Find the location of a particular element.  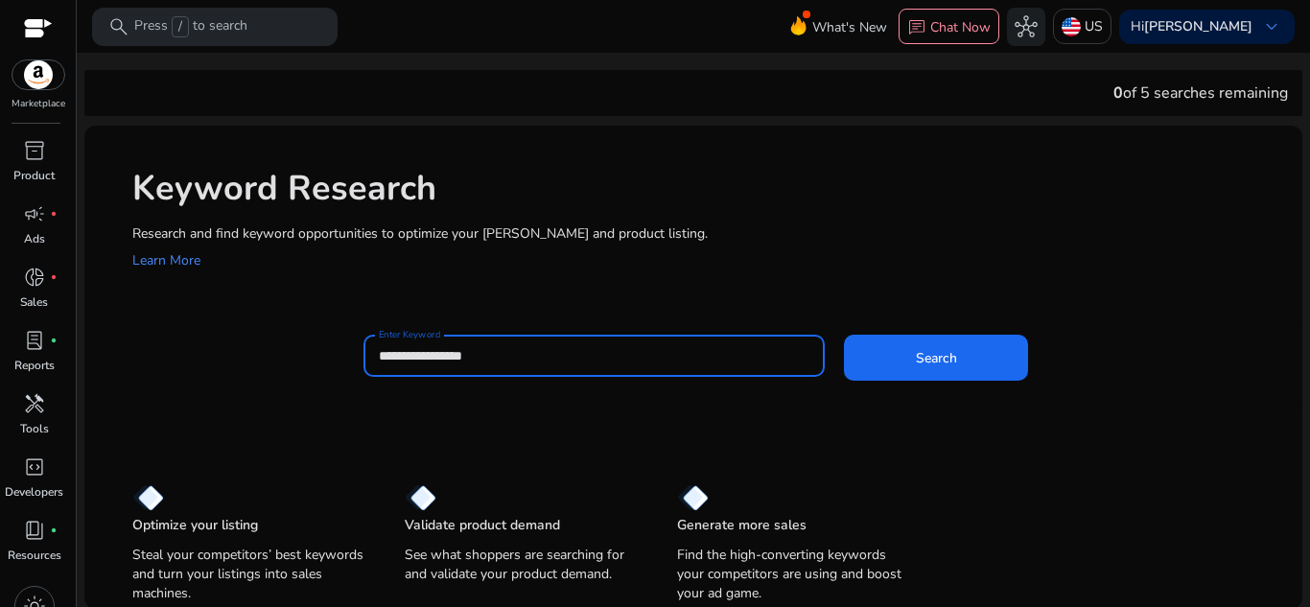

p: Optimize your listing is located at coordinates (195, 525).